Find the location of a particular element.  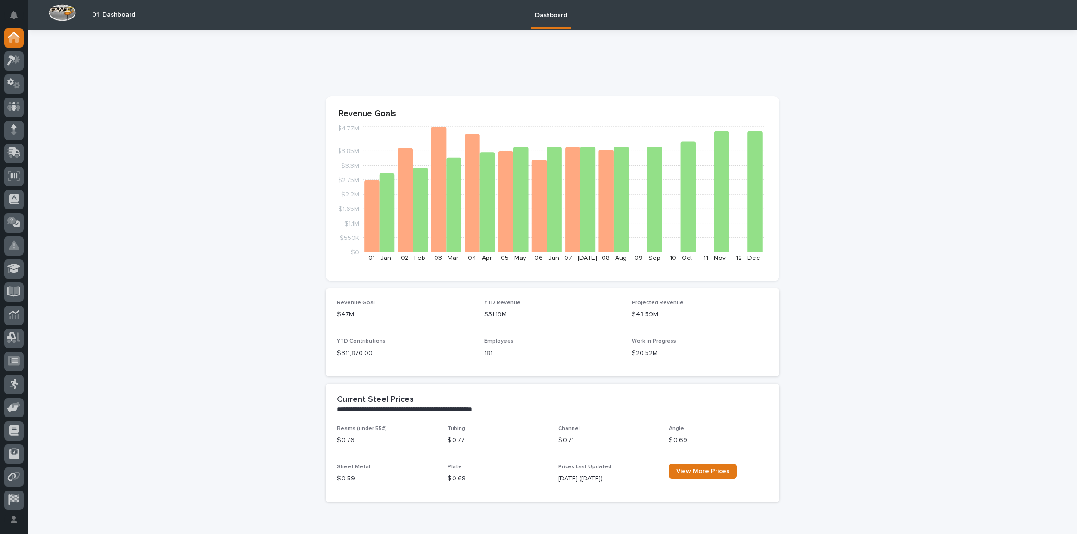

text: 04 - Apr is located at coordinates (480, 258).